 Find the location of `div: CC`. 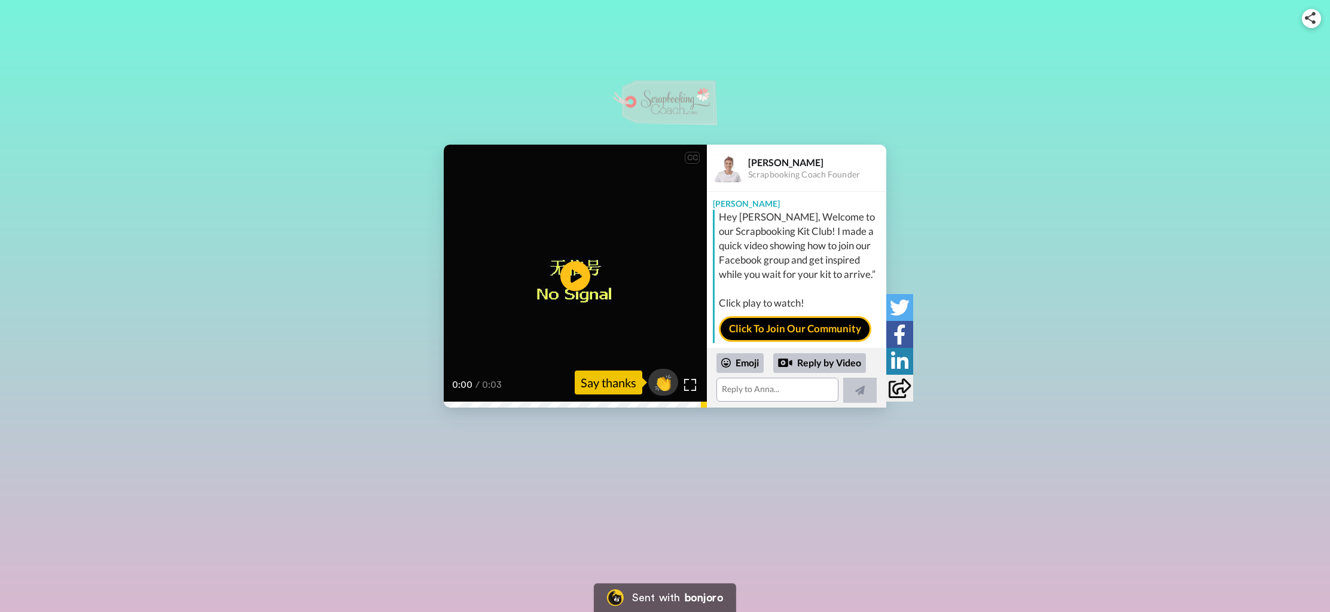

div: CC is located at coordinates (692, 158).